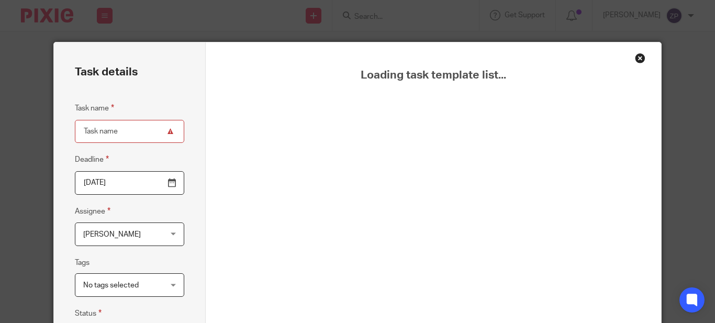 The image size is (715, 323). Describe the element at coordinates (129, 131) in the screenshot. I see `input: Task name` at that location.